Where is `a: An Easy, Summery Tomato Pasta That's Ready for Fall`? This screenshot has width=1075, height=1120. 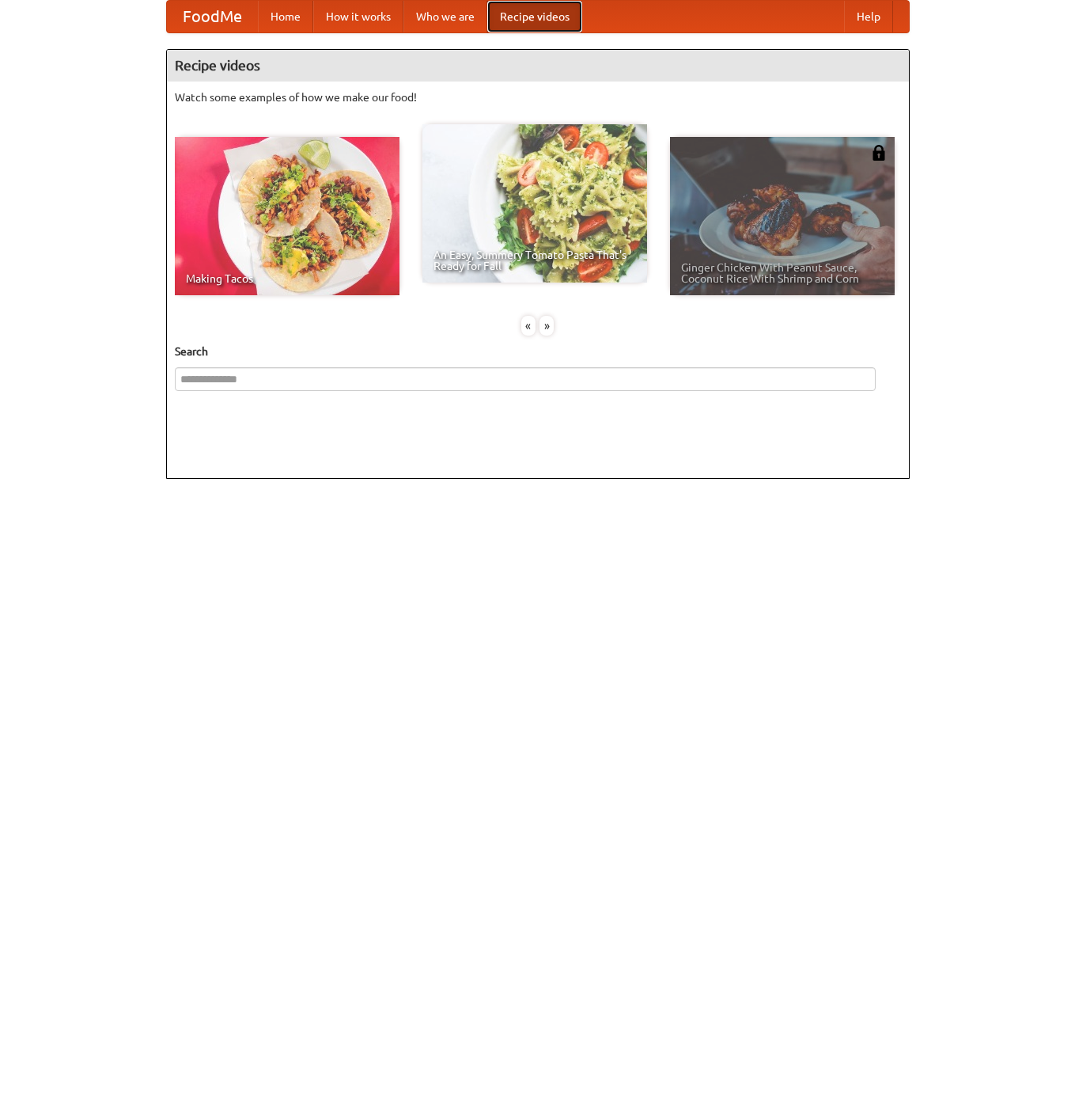
a: An Easy, Summery Tomato Pasta That's Ready for Fall is located at coordinates (535, 203).